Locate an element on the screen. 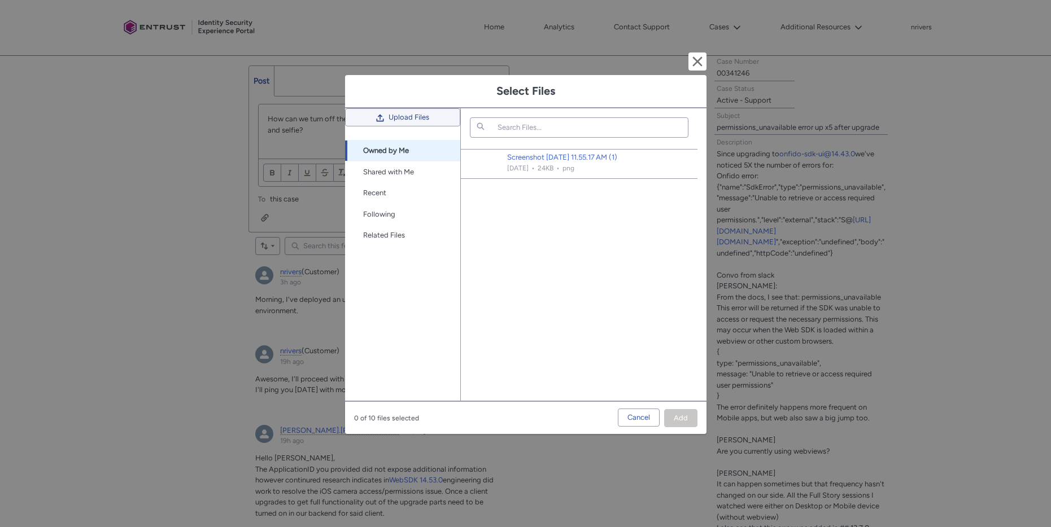 The image size is (1051, 527). span: 24 is located at coordinates (542, 168).